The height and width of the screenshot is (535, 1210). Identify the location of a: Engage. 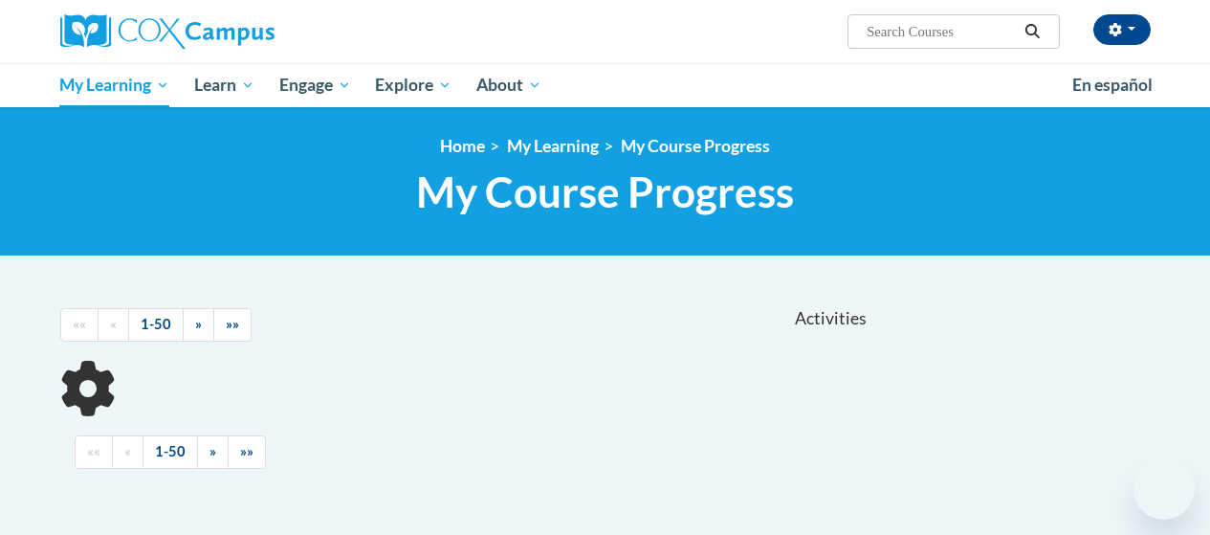
(315, 85).